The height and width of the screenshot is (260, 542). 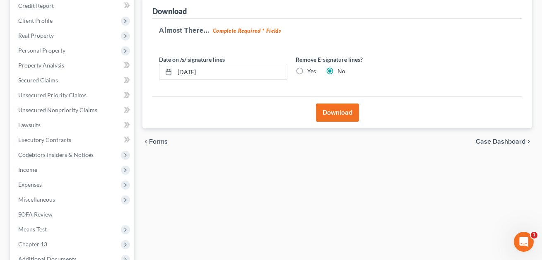 What do you see at coordinates (45, 140) in the screenshot?
I see `span: Executory Contracts` at bounding box center [45, 140].